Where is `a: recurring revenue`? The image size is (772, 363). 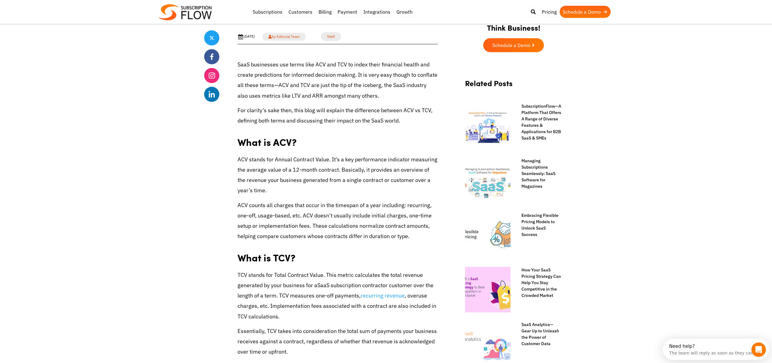
a: recurring revenue is located at coordinates (383, 296).